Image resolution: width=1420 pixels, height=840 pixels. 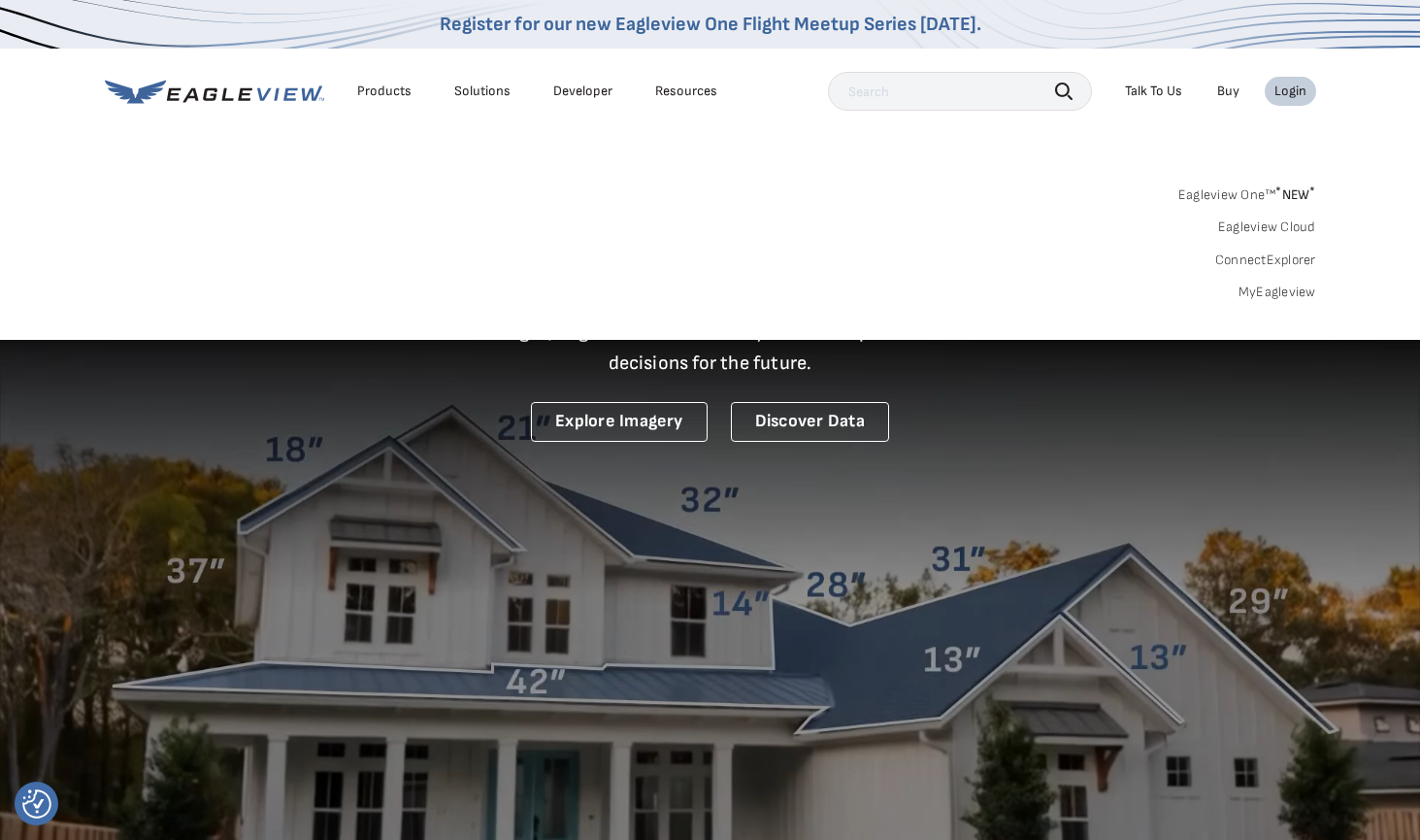 I want to click on div: Talk To Us, so click(x=1153, y=91).